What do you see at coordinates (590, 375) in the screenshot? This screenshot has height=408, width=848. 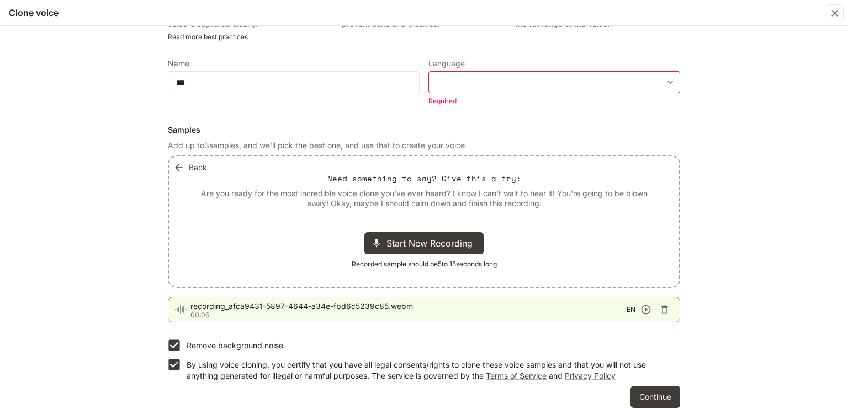 I see `a: Privacy Policy` at bounding box center [590, 375].